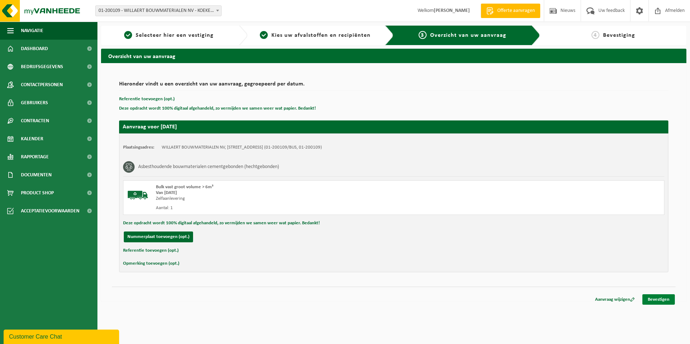  Describe the element at coordinates (394, 56) in the screenshot. I see `h2: Overzicht van uw aanvraag` at that location.